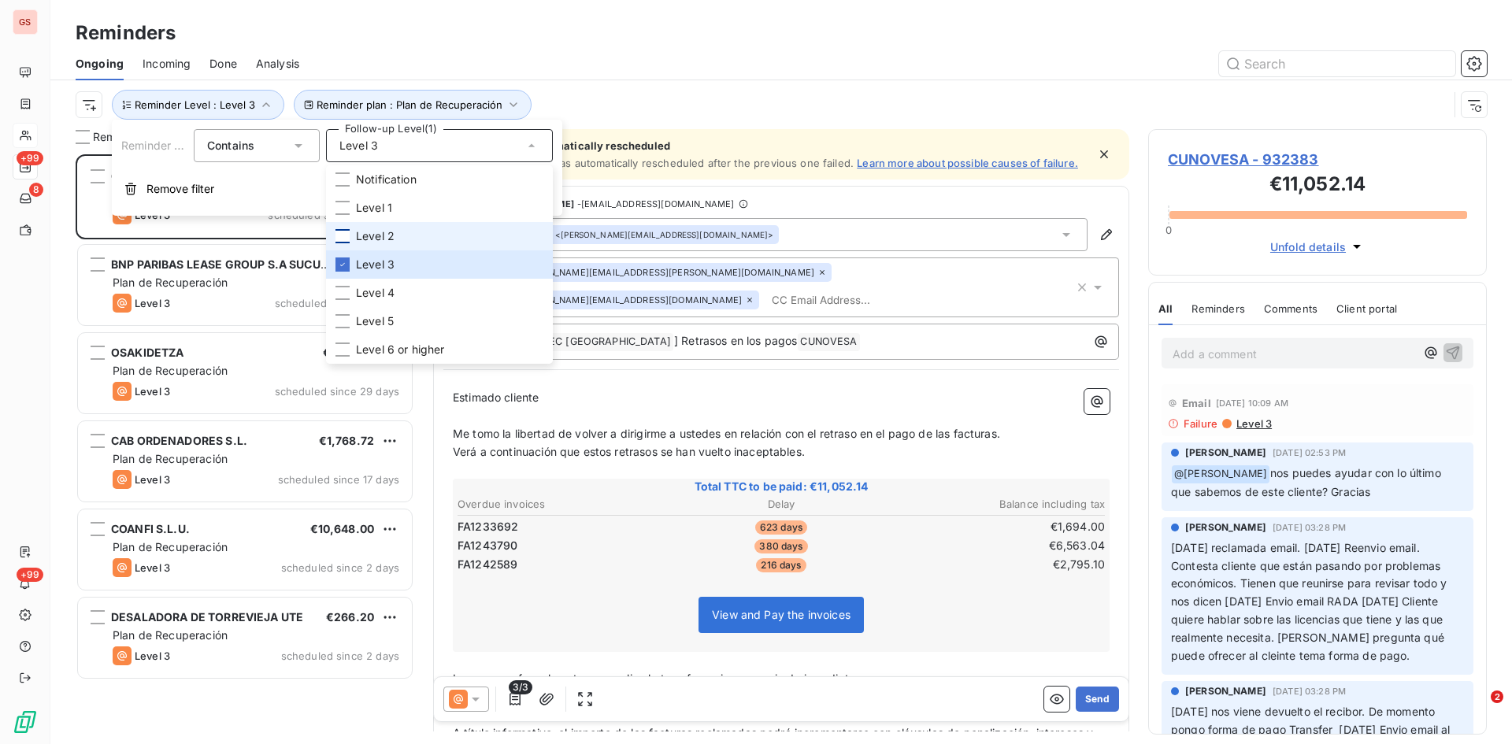 The height and width of the screenshot is (744, 1512). Describe the element at coordinates (337, 189) in the screenshot. I see `button: Remove filter` at that location.